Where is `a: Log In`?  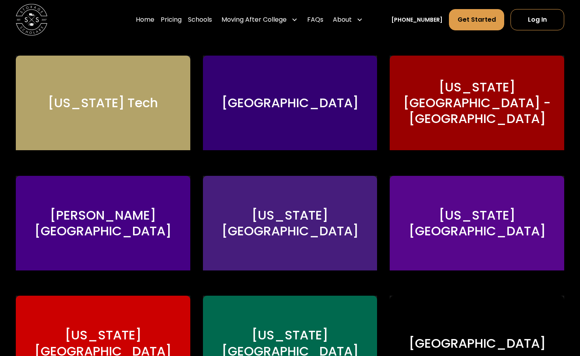
a: Log In is located at coordinates (537, 20).